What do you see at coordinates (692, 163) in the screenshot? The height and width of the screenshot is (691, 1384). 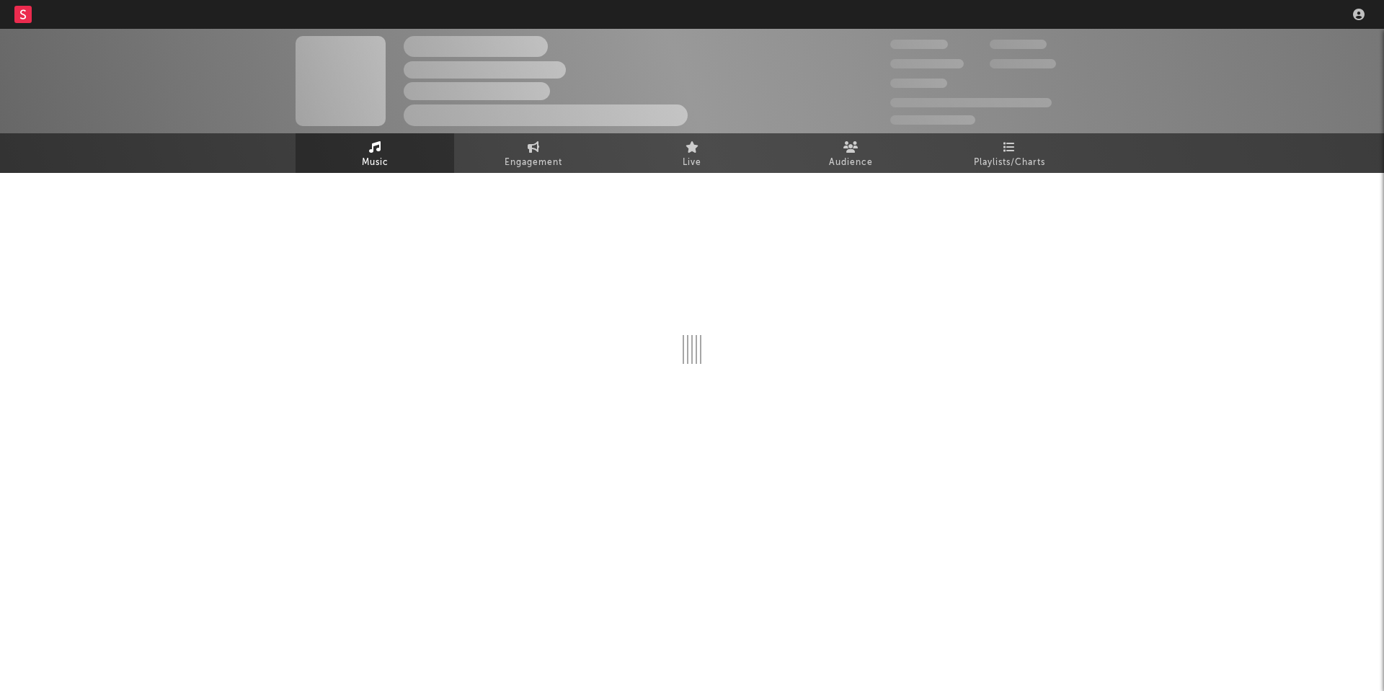 I see `span: Live` at bounding box center [692, 163].